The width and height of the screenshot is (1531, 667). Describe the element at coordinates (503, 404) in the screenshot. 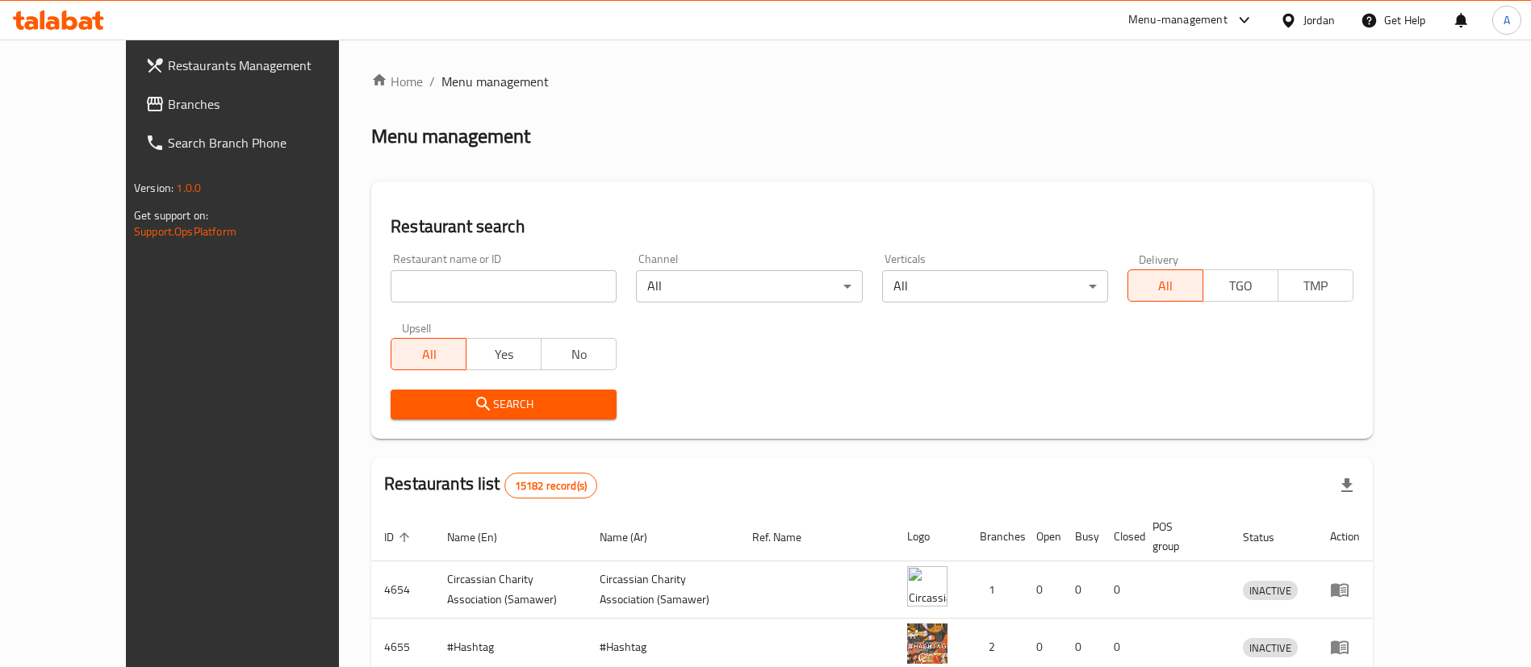

I see `button: Search` at that location.